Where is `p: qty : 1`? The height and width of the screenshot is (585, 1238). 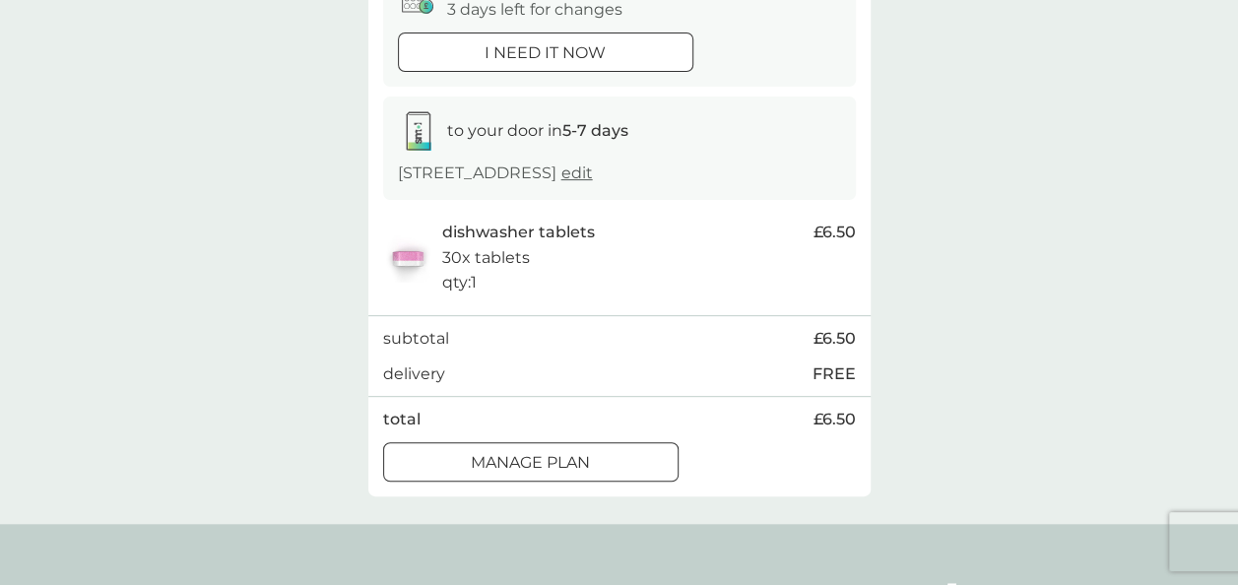 p: qty : 1 is located at coordinates (459, 283).